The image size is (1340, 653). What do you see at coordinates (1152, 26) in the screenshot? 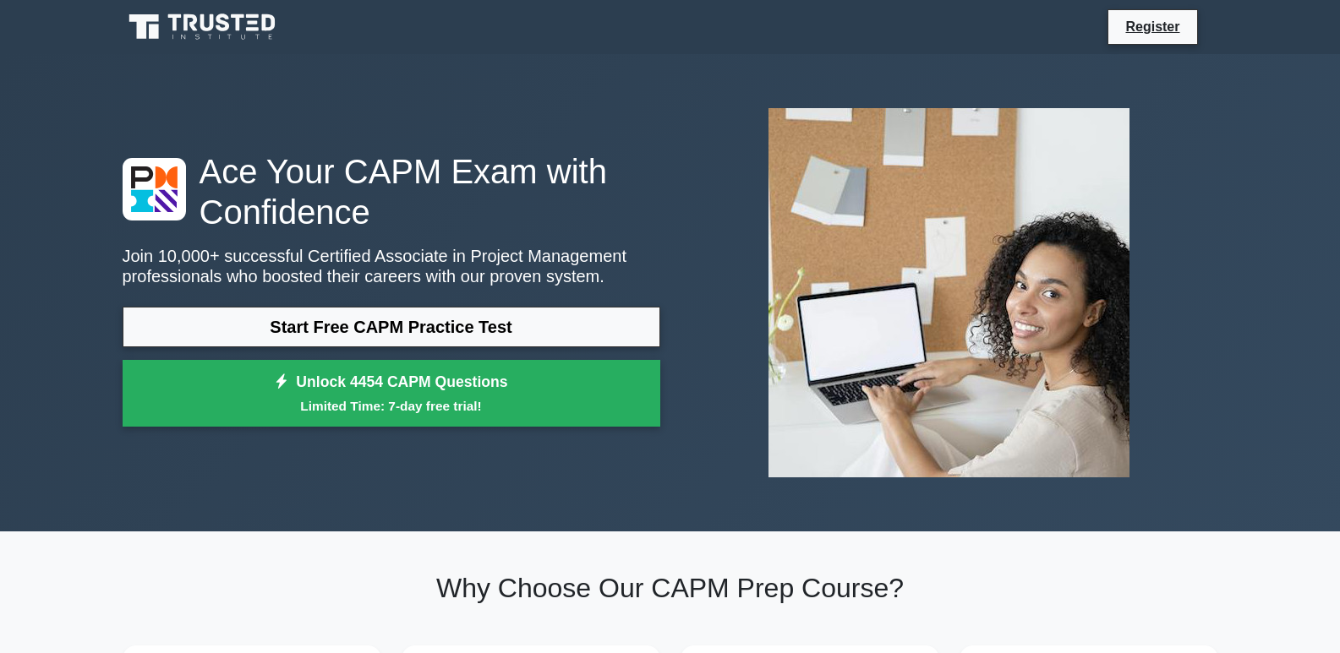
I see `a: Register` at bounding box center [1152, 26].